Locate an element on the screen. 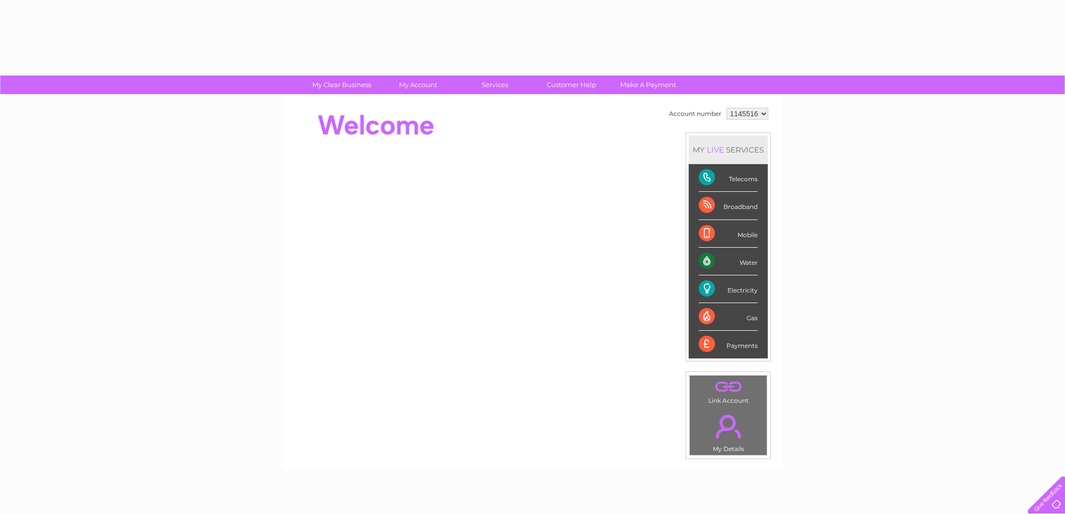  td: Link Account is located at coordinates (728, 391).